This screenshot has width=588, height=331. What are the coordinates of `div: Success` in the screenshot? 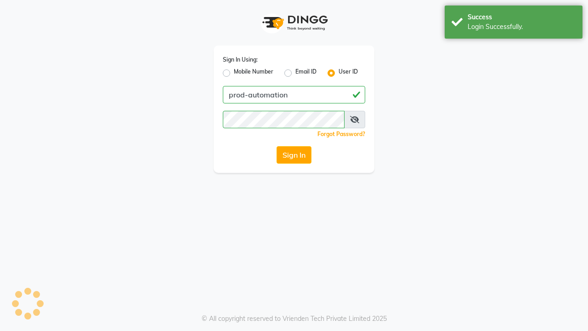 It's located at (521, 17).